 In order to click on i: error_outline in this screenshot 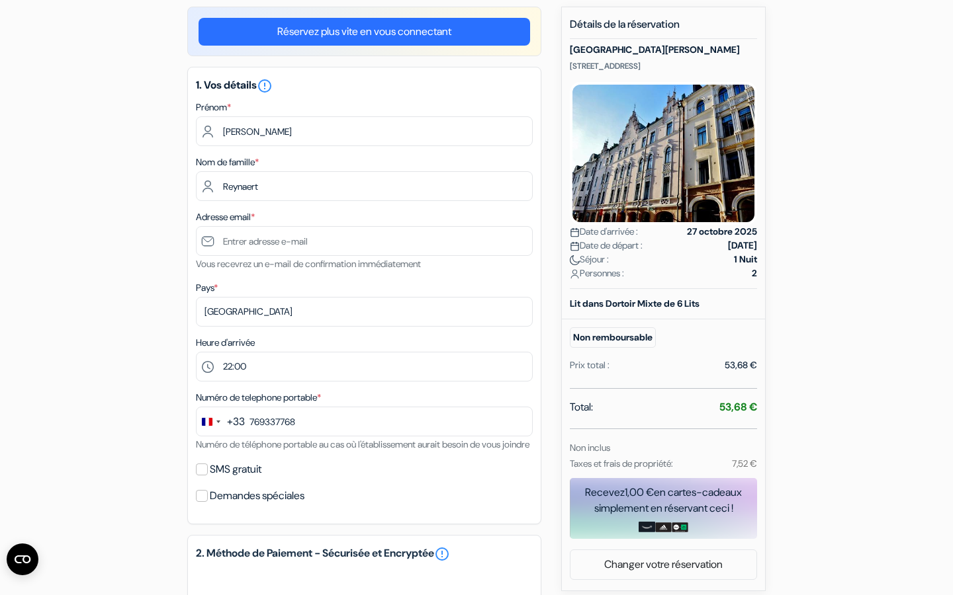, I will do `click(265, 86)`.